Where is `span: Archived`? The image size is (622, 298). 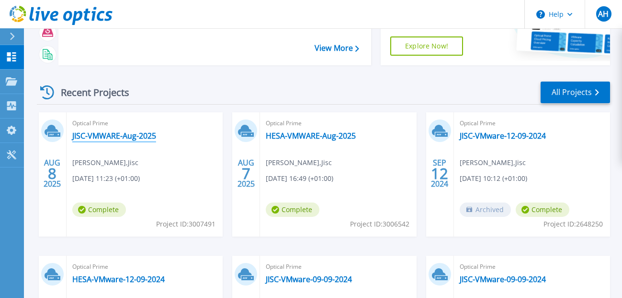 span: Archived is located at coordinates (485, 209).